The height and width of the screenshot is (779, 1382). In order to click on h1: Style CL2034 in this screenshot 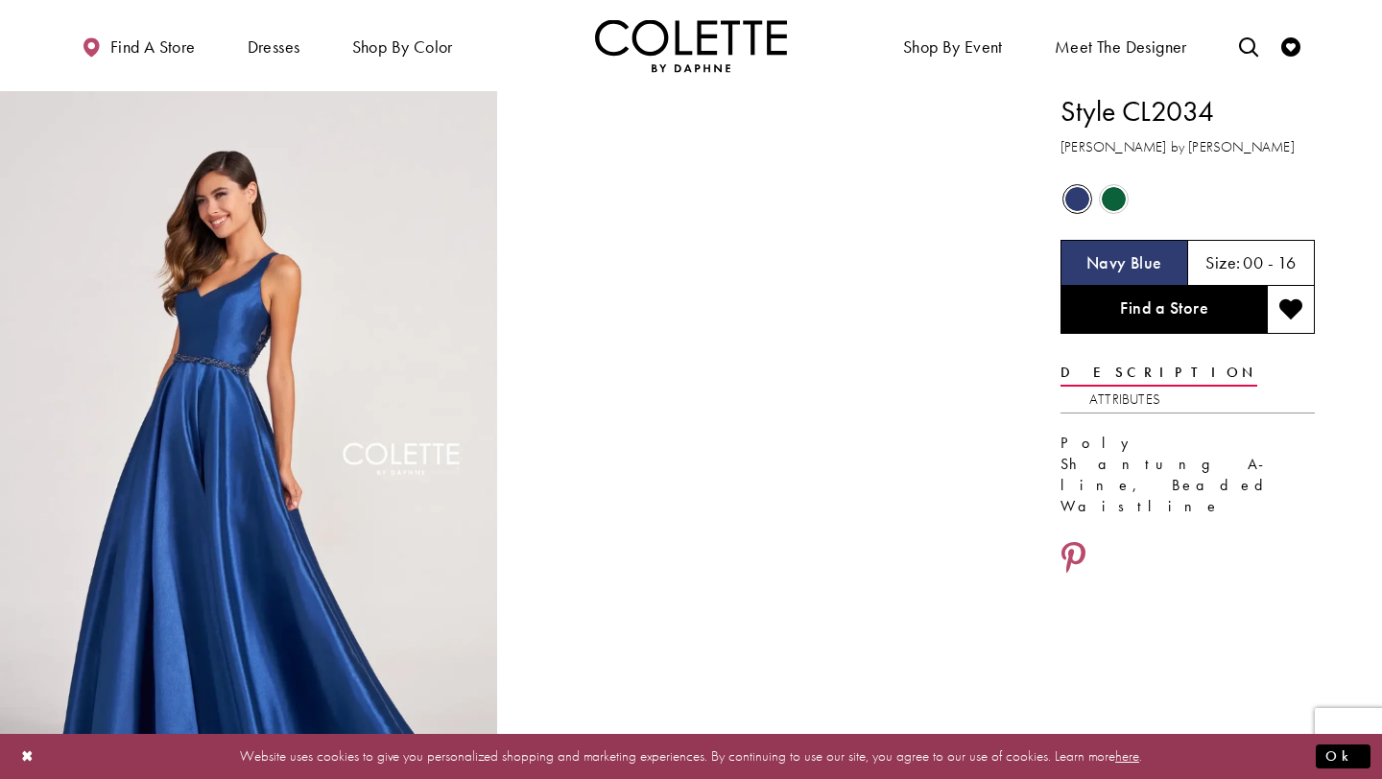, I will do `click(1187, 111)`.